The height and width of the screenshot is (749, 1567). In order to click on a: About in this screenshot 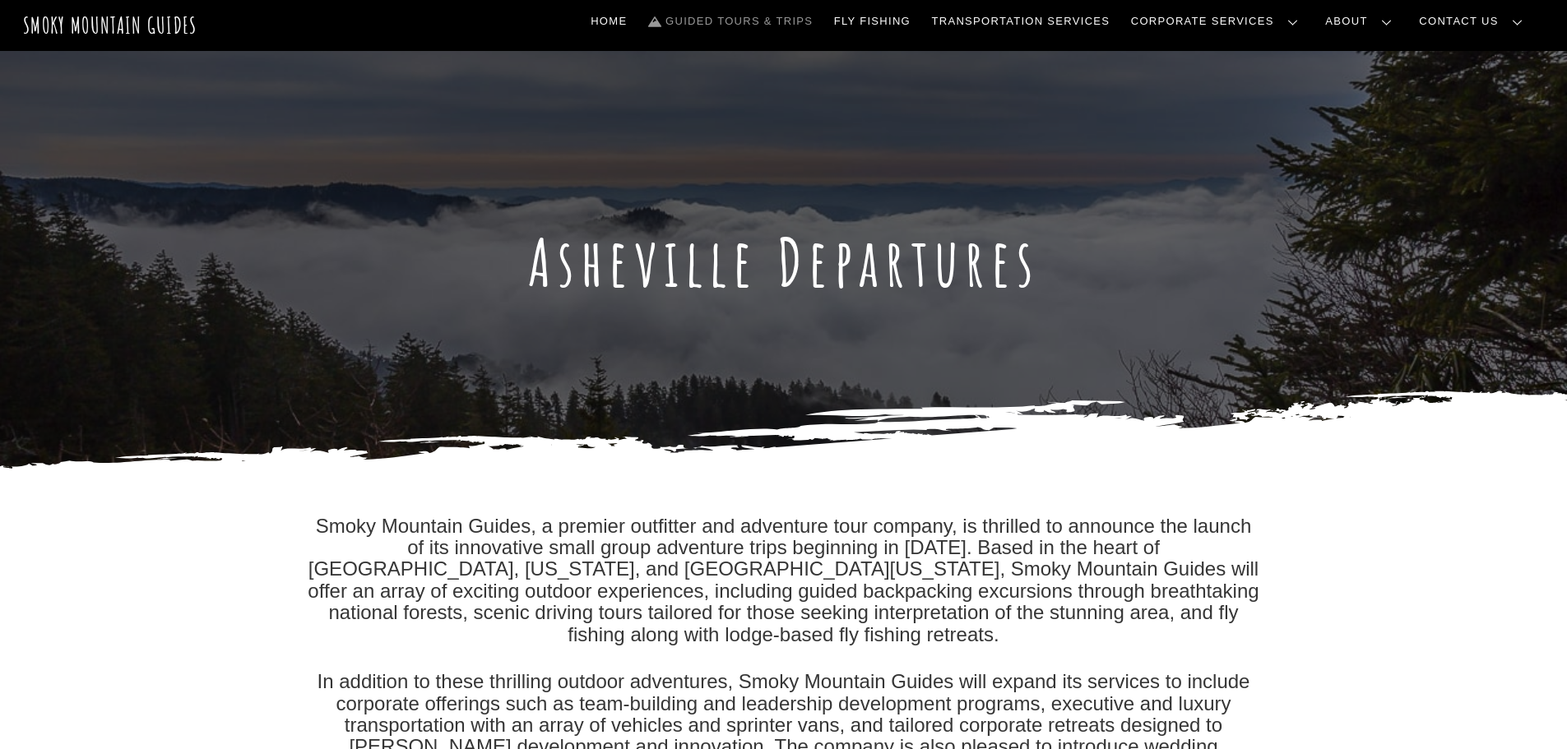, I will do `click(1362, 21)`.